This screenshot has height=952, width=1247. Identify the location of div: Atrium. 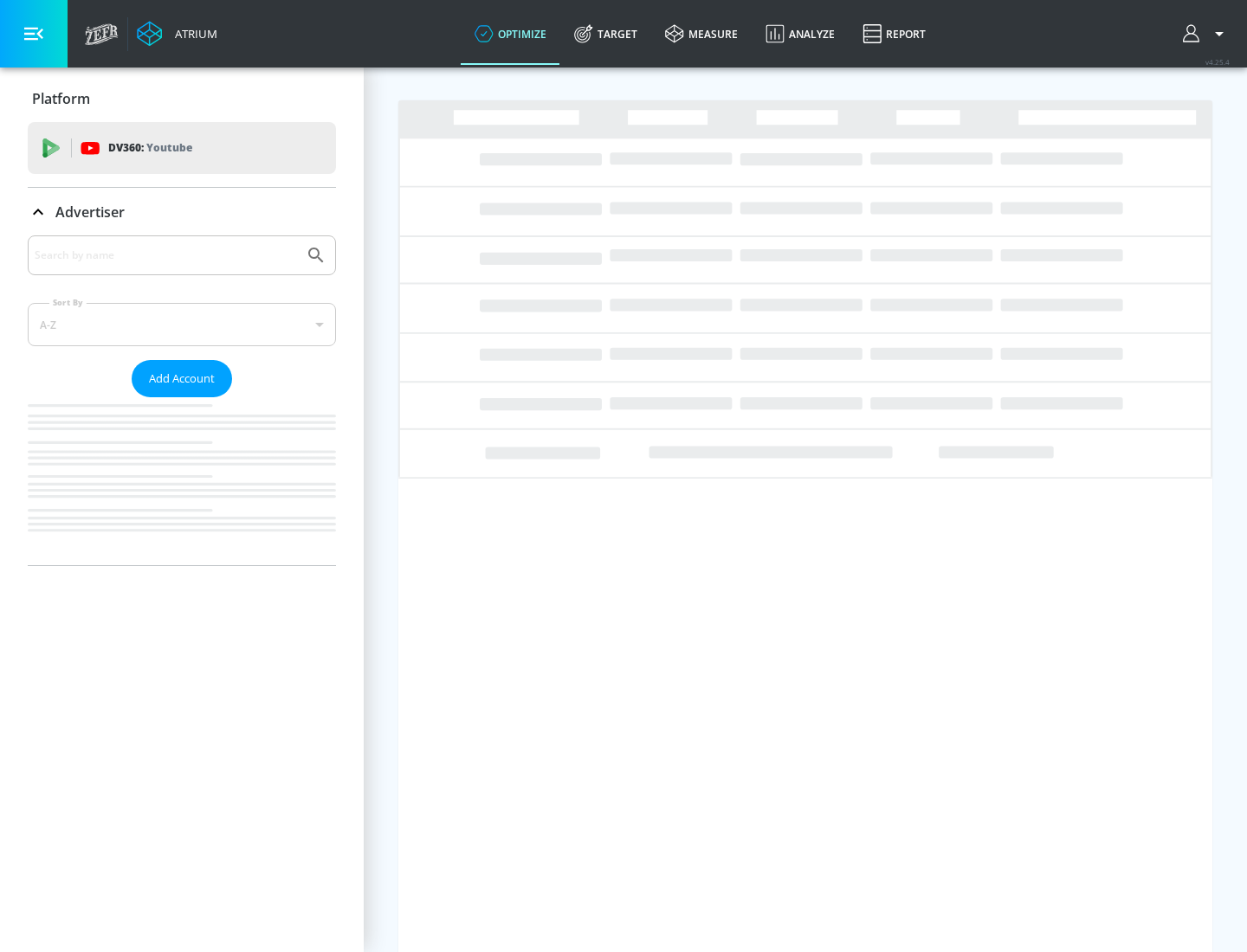
(192, 34).